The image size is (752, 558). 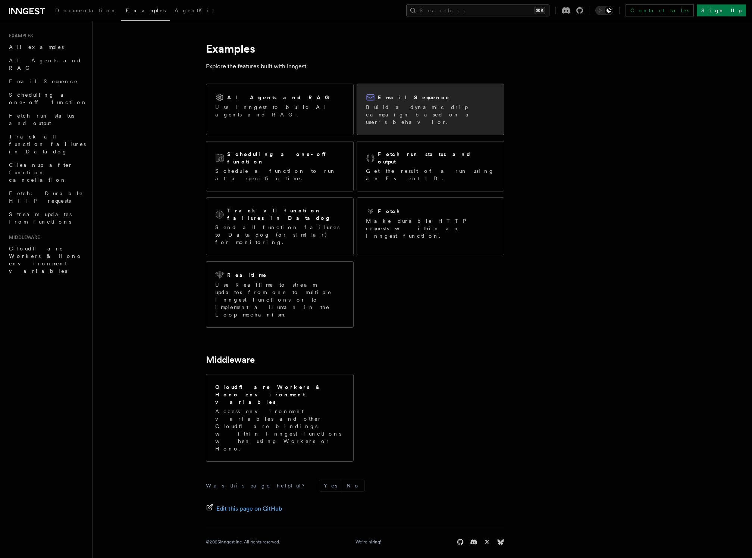 What do you see at coordinates (46, 197) in the screenshot?
I see `span: Fetch: Durable HTTP requests` at bounding box center [46, 197].